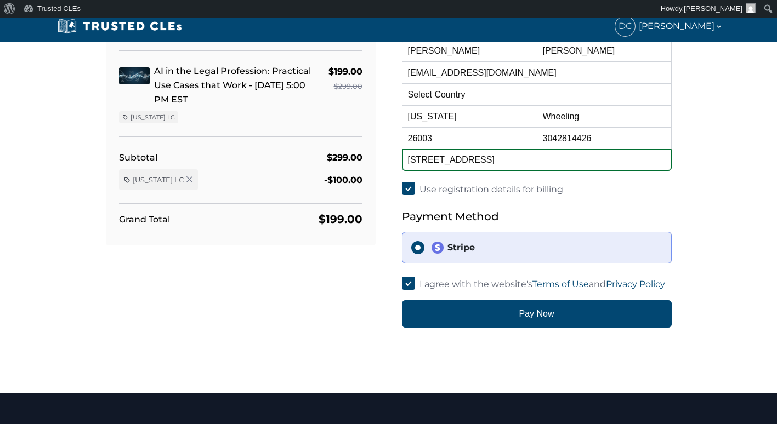  I want to click on span: Use registration details for billing, so click(491, 189).